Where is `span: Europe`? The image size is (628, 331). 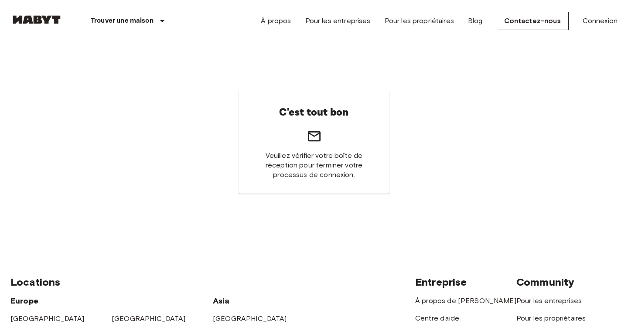
span: Europe is located at coordinates (24, 301).